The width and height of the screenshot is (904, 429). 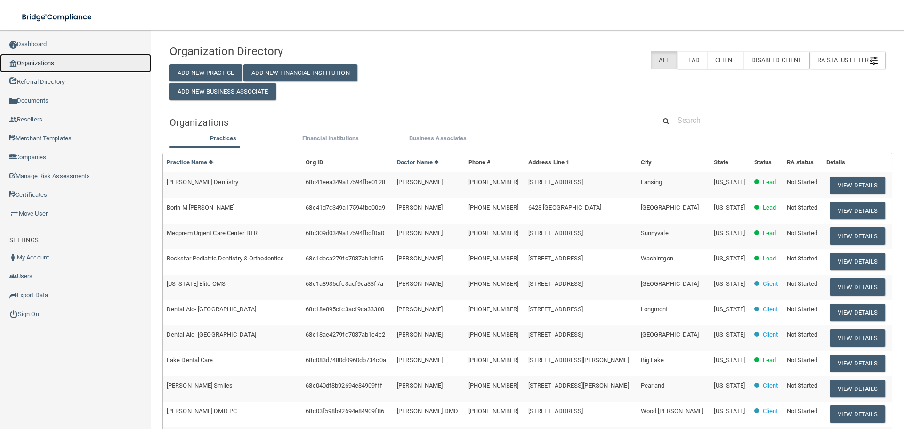 What do you see at coordinates (57, 17) in the screenshot?
I see `img: bridge_compliance_login_screen.278c3ca4.svg` at bounding box center [57, 17].